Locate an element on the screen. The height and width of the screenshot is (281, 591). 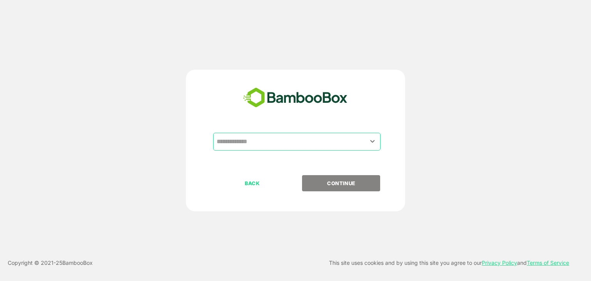
button: Open is located at coordinates (372, 141).